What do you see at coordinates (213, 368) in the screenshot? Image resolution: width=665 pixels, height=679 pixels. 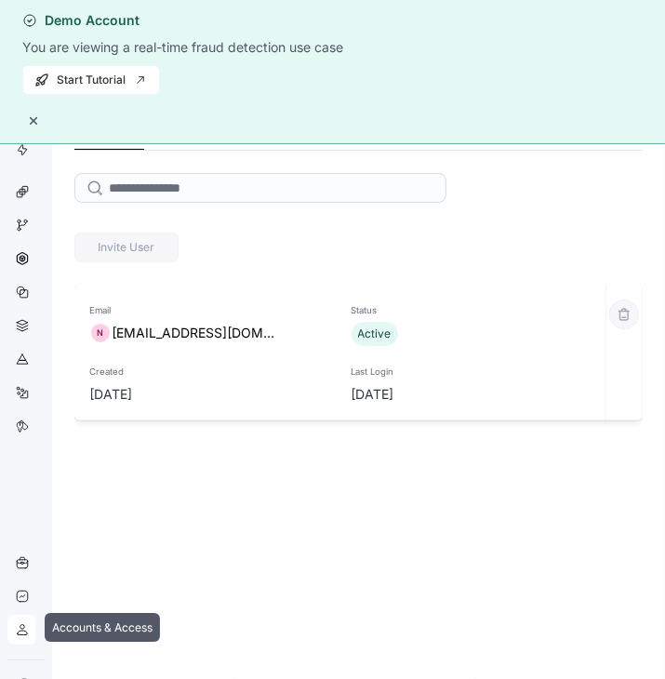 I see `div: Created` at bounding box center [213, 368].